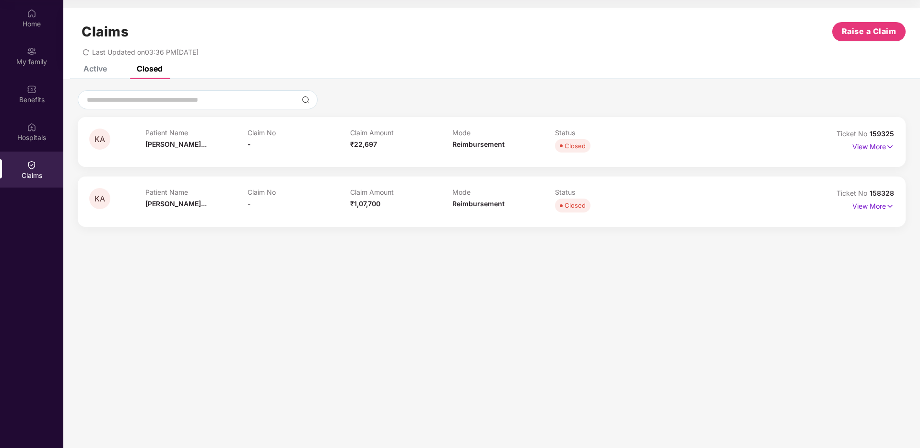  I want to click on img: svg+xml;base64,PHN2ZyBpZD0iQmVuZWZpdHMiIHhtbG5zPSJodHRwOi8vd3d3LnczLm9yZy8yMDAwL3N2ZyIgd2lkdGg9Ij..., so click(32, 89).